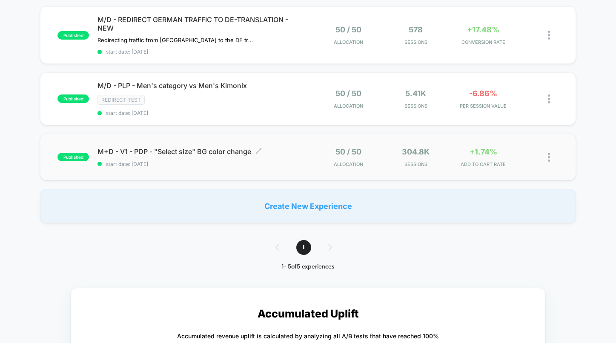 The width and height of the screenshot is (616, 343). What do you see at coordinates (203, 24) in the screenshot?
I see `span: M/D - REDIRECT GERMAN TRAFFIC TO DE-TRANSLATION - NEW` at bounding box center [203, 24].